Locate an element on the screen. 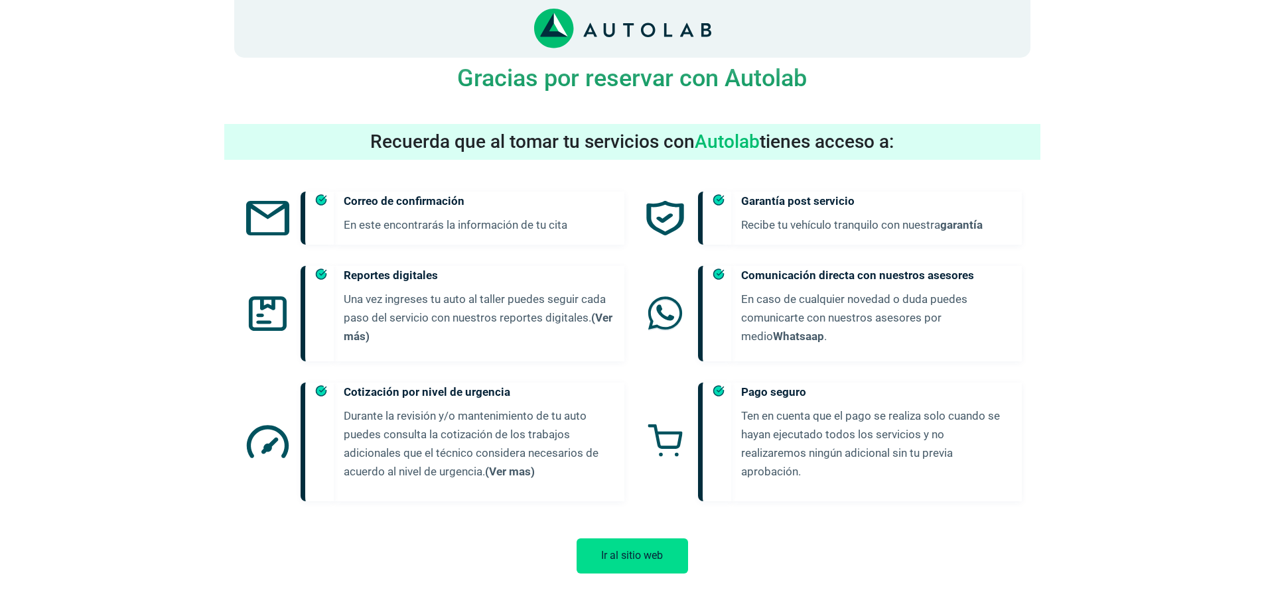  a: Ir al sitio web is located at coordinates (632, 555).